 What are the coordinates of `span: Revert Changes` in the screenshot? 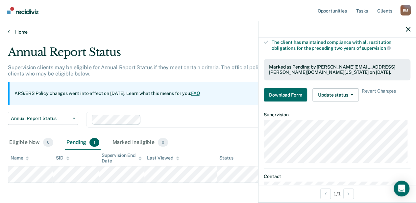 It's located at (378, 95).